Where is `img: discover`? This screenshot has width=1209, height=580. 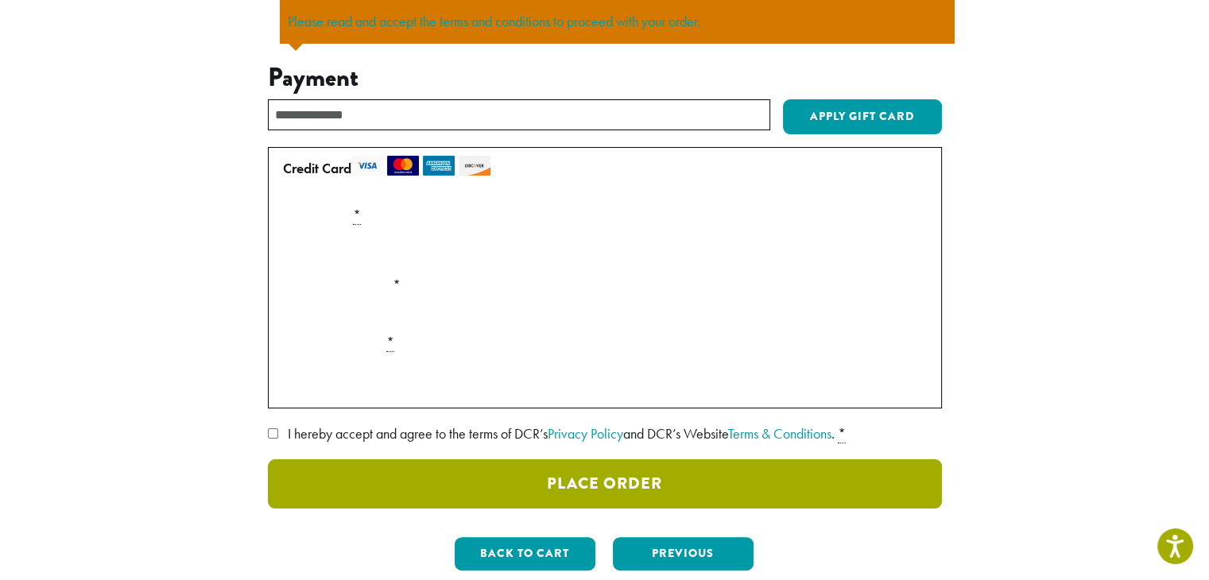
img: discover is located at coordinates (474, 165).